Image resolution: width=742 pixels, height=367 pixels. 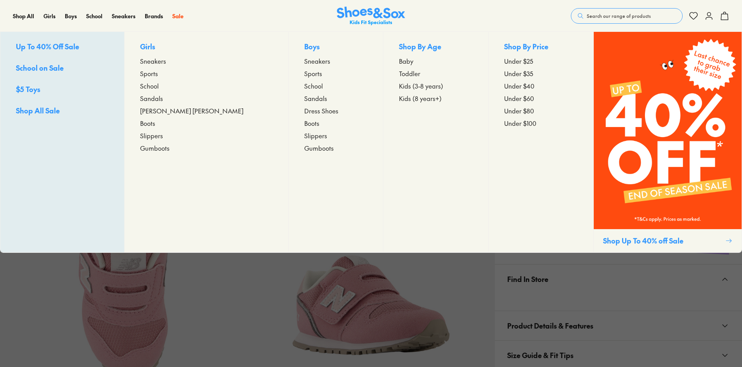 What do you see at coordinates (519, 86) in the screenshot?
I see `span: Under $40` at bounding box center [519, 86].